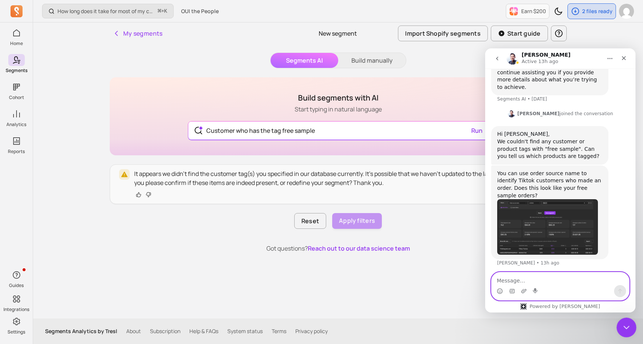  I want to click on button: My segments, so click(137, 33).